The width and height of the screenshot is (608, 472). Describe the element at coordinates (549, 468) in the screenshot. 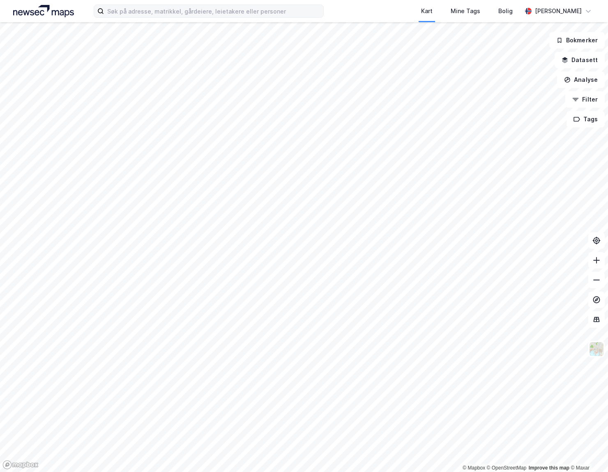

I see `a: Improve this map` at that location.